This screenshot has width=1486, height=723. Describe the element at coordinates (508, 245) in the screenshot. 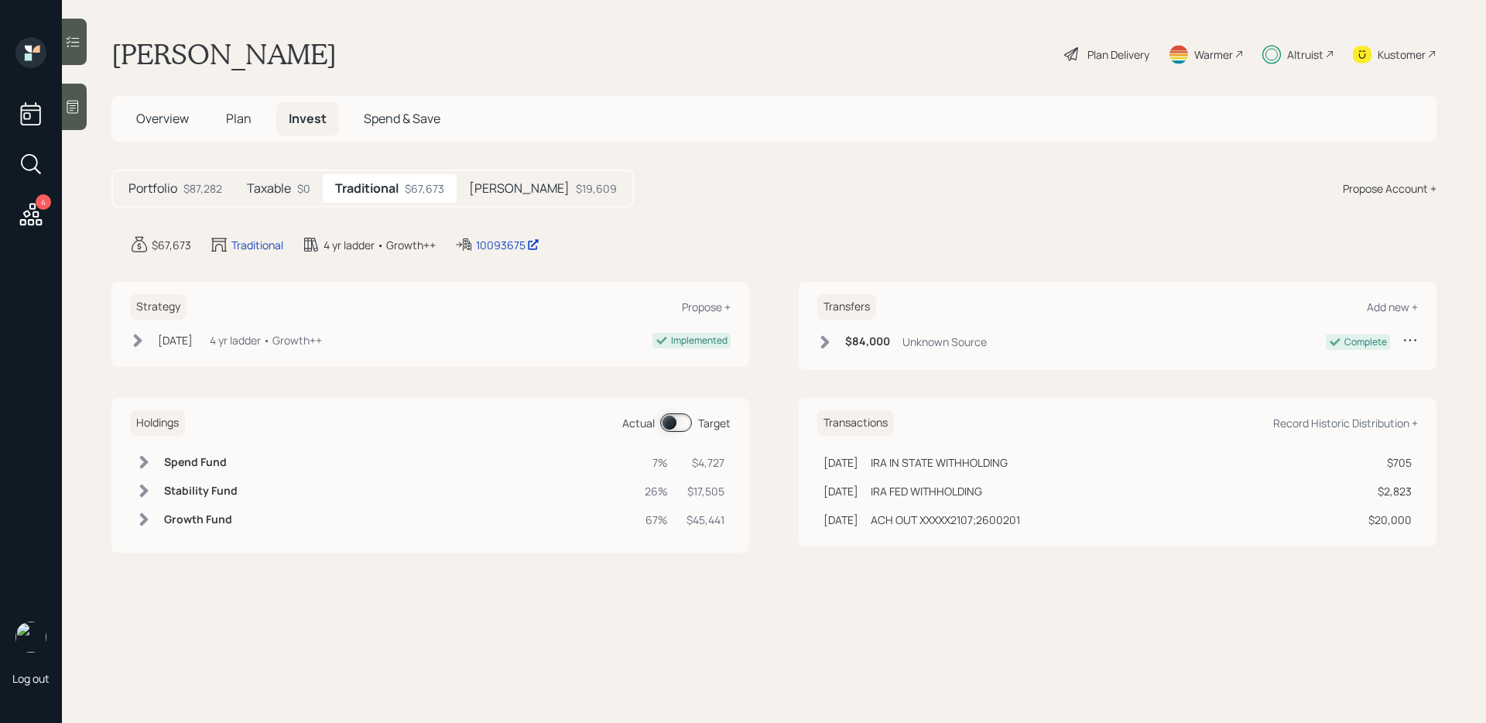

I see `div: 10093675` at that location.